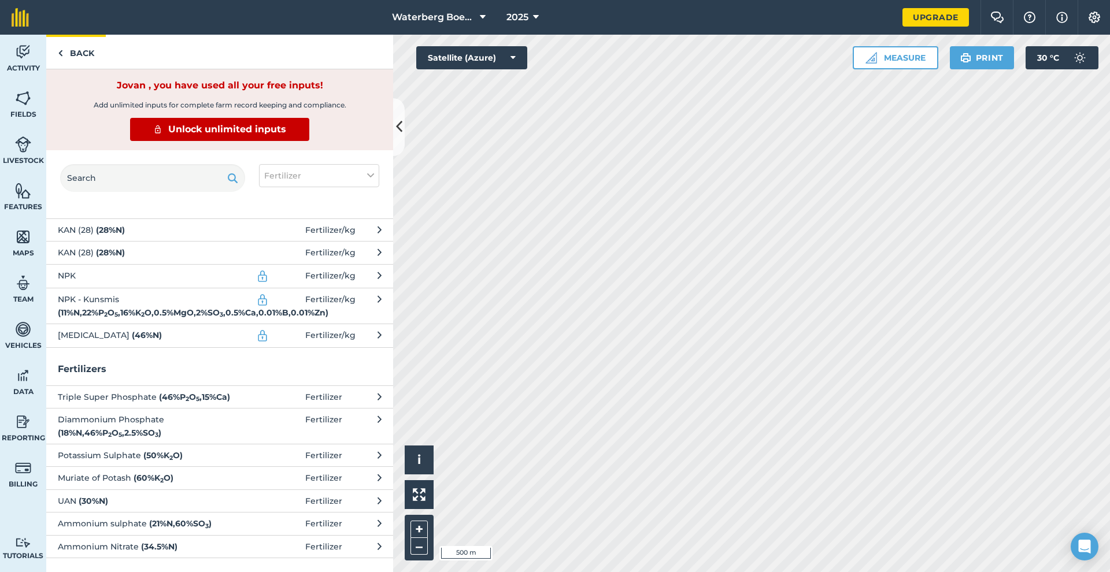 This screenshot has width=1110, height=572. Describe the element at coordinates (147, 335) in the screenshot. I see `strong: ( 46 % N )` at that location.